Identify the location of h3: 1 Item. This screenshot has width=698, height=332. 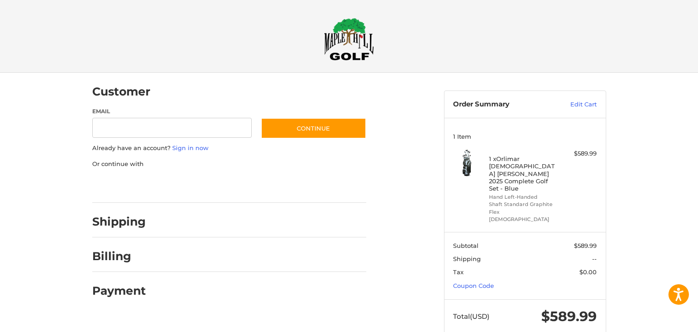
(525, 136).